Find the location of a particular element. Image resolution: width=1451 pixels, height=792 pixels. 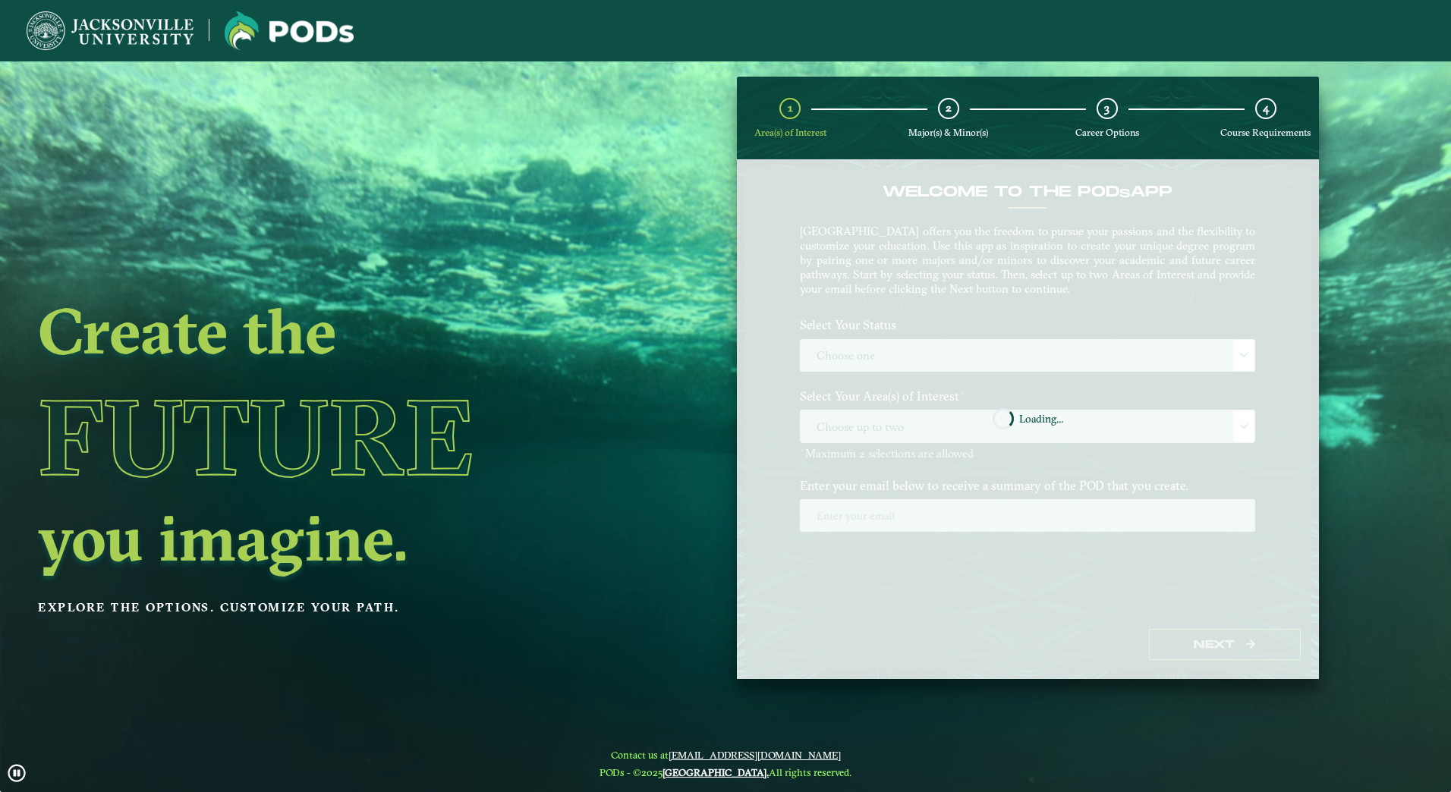

p: Explore the options. Customize your path. is located at coordinates (326, 608).